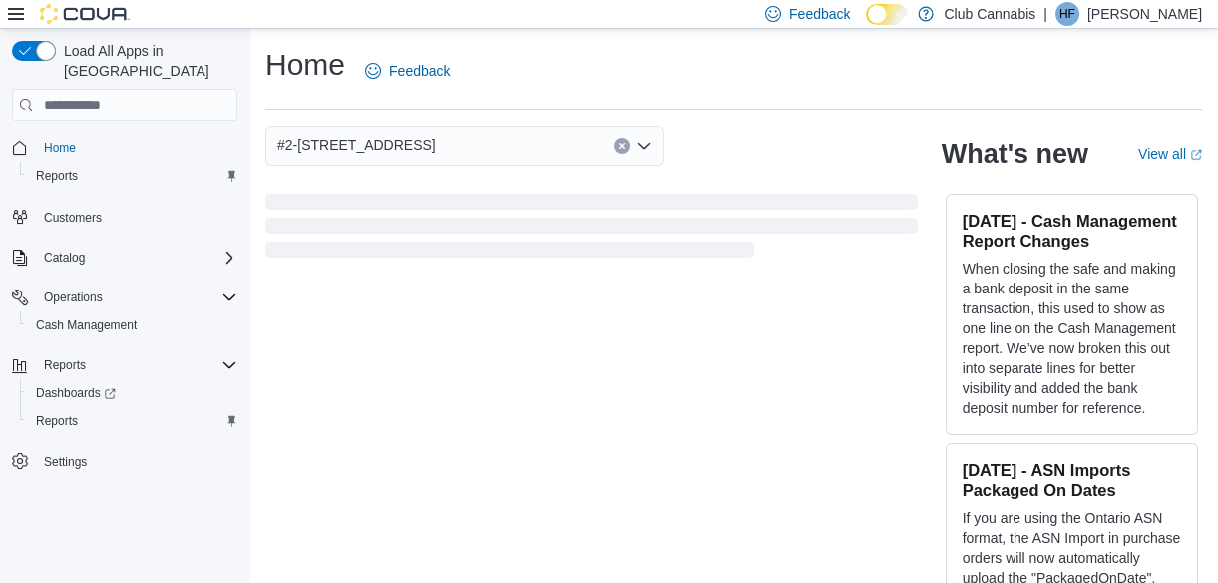 The image size is (1218, 583). I want to click on button: Clear input, so click(623, 146).